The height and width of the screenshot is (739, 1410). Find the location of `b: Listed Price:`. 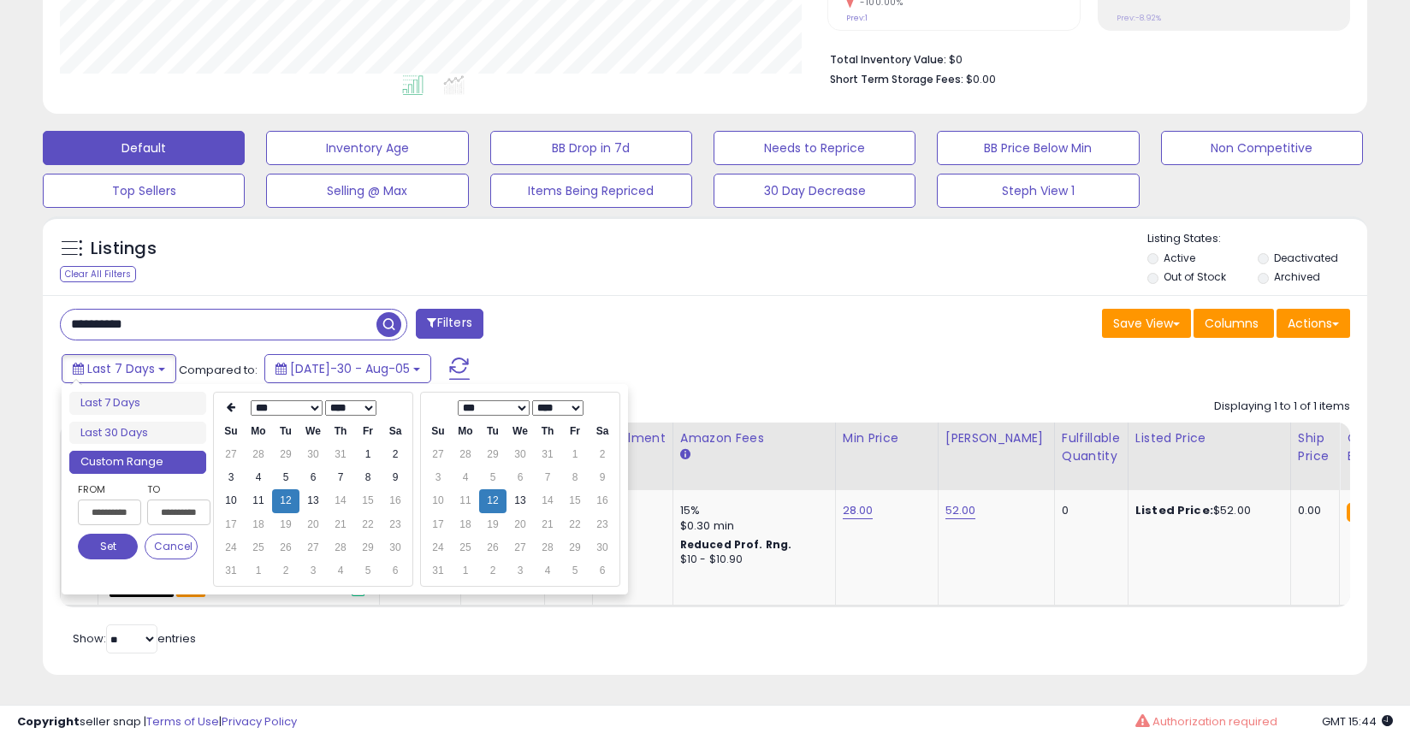

b: Listed Price: is located at coordinates (1174, 510).